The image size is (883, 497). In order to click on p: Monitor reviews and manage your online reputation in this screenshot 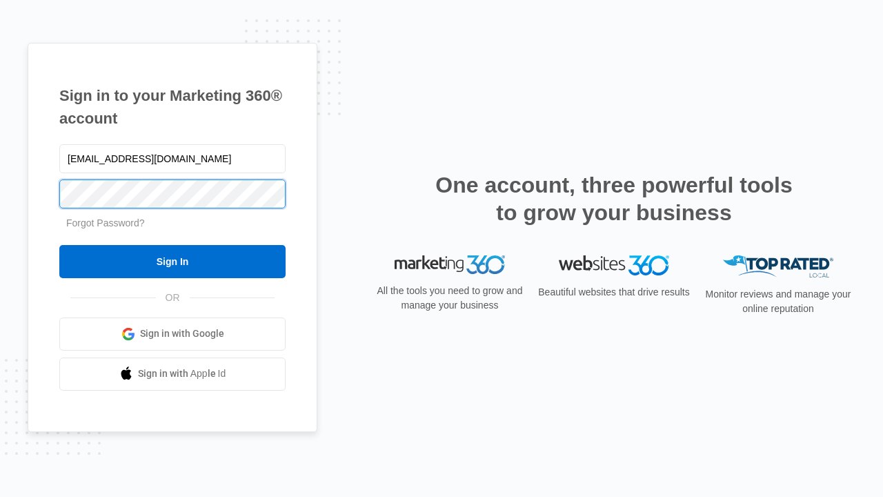, I will do `click(778, 302)`.